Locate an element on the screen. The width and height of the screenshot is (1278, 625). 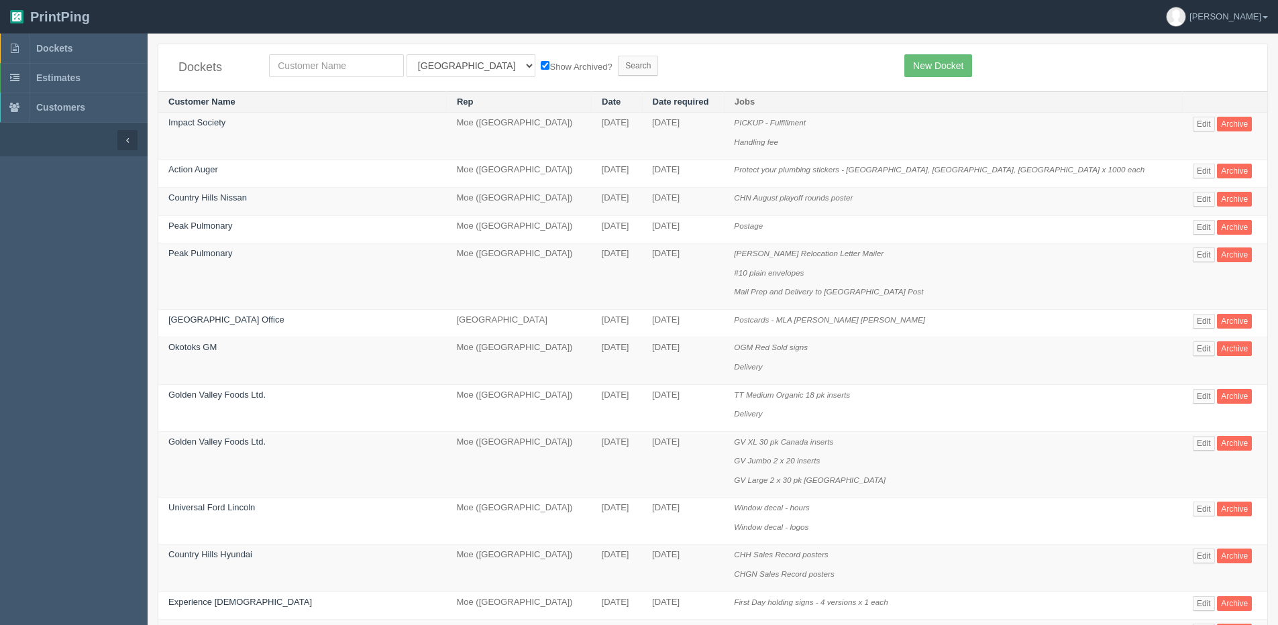
a: Date is located at coordinates (611, 101).